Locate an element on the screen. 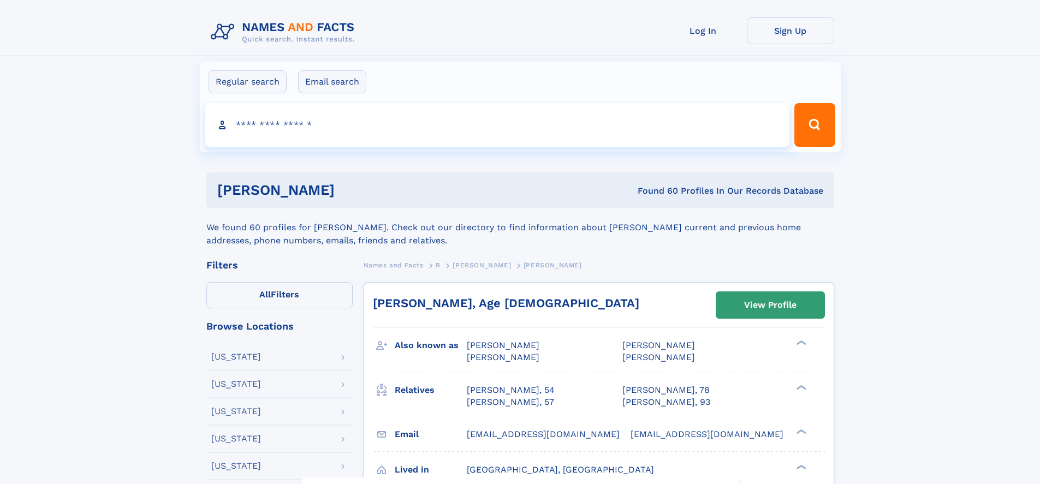 The height and width of the screenshot is (484, 1040). a: Sign Up is located at coordinates (790, 31).